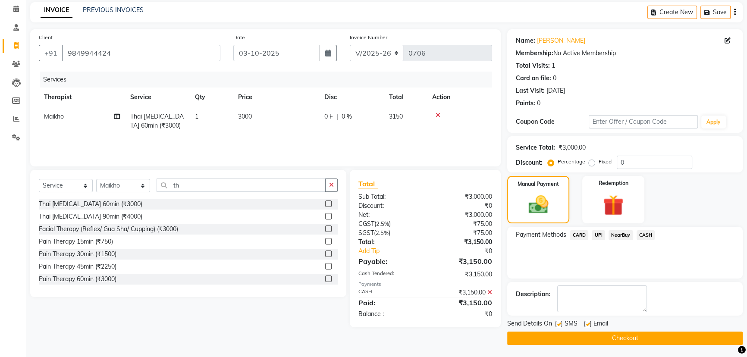 The height and width of the screenshot is (357, 747). I want to click on th: Qty, so click(211, 97).